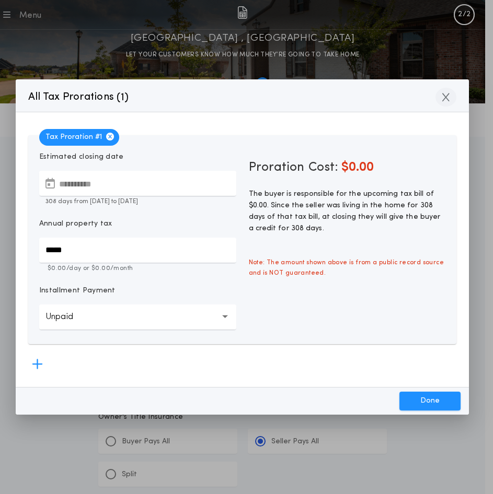 The image size is (493, 494). What do you see at coordinates (67, 317) in the screenshot?
I see `p: Unpaid` at bounding box center [67, 317].